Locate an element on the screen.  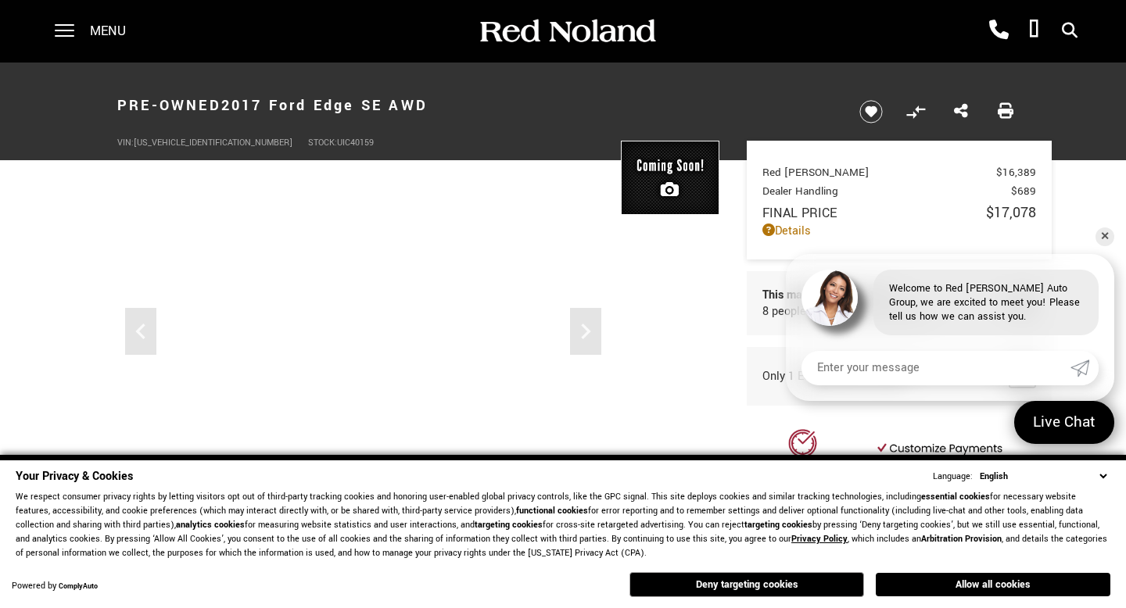
img: Agent profile photo is located at coordinates (829, 298).